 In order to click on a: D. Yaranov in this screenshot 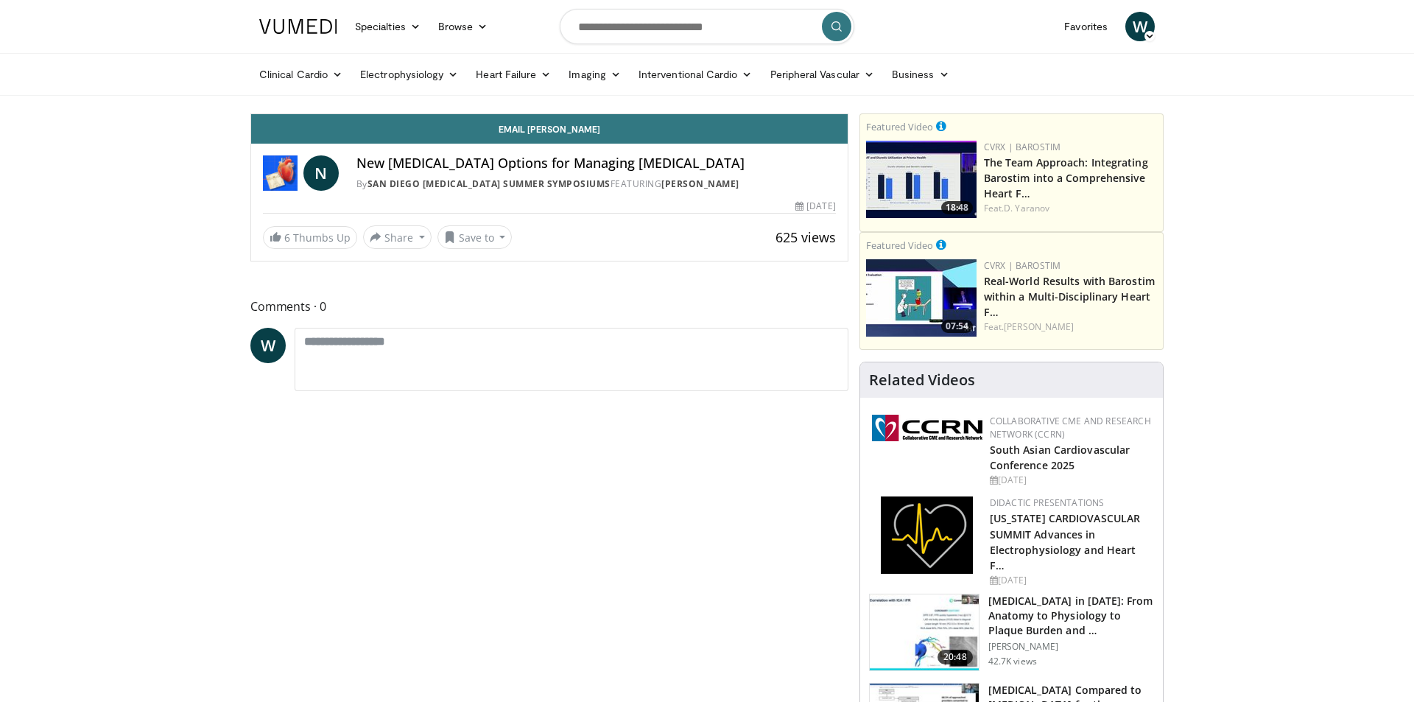, I will do `click(1026, 208)`.